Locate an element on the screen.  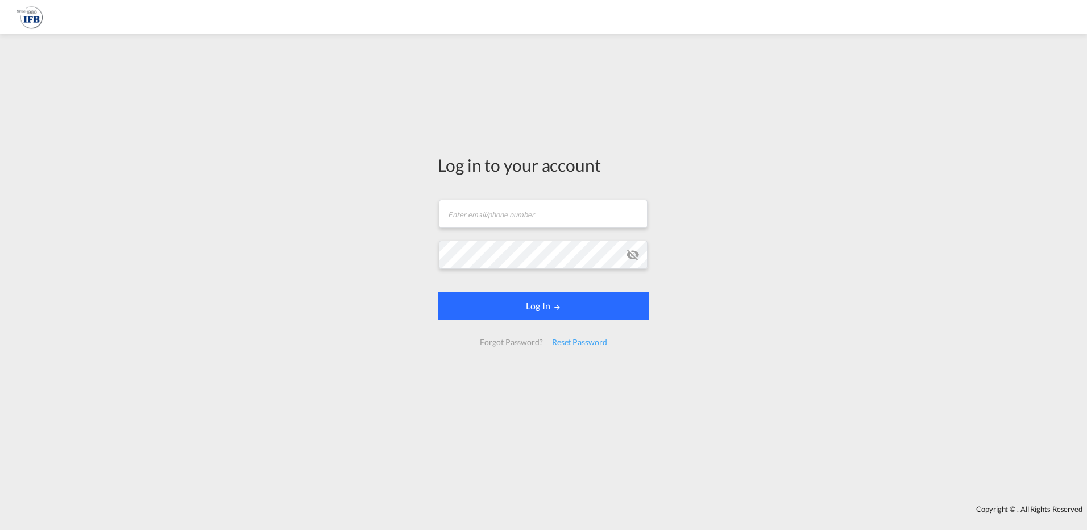
div: Forgot Password? is located at coordinates (511, 342).